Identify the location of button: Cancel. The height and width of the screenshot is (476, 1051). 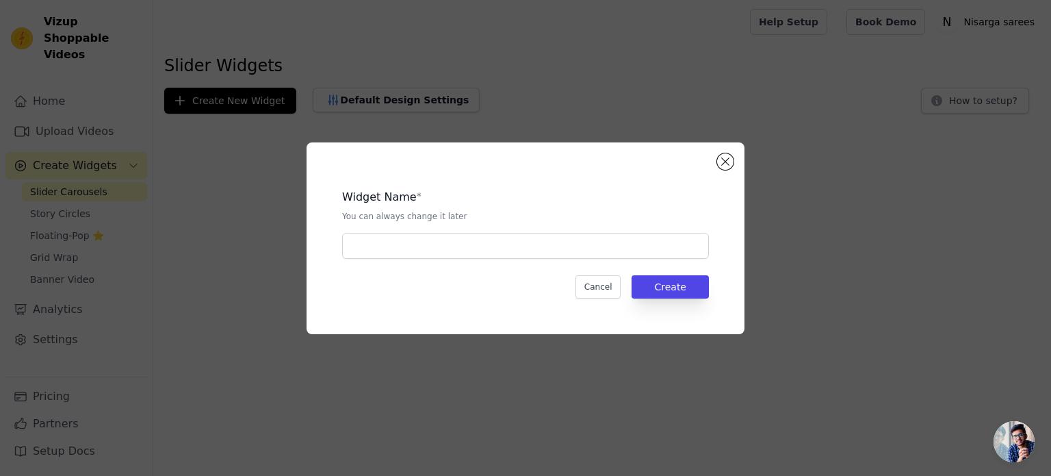
(598, 287).